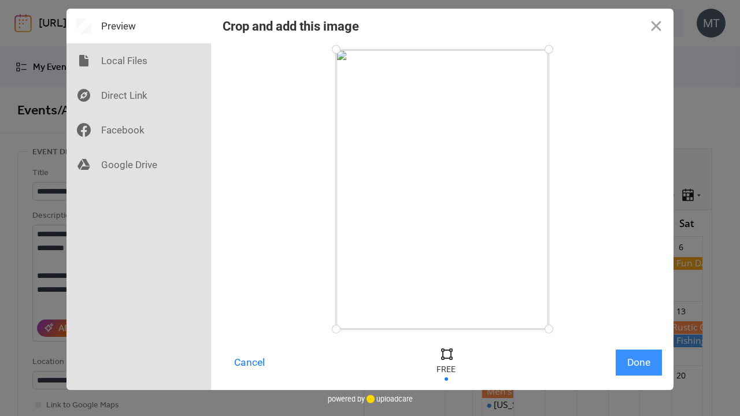 Image resolution: width=740 pixels, height=416 pixels. What do you see at coordinates (657, 26) in the screenshot?
I see `button: Close` at bounding box center [657, 26].